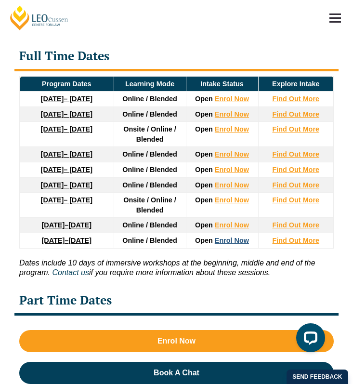 This screenshot has height=384, width=353. Describe the element at coordinates (176, 341) in the screenshot. I see `span: Enrol Now` at that location.